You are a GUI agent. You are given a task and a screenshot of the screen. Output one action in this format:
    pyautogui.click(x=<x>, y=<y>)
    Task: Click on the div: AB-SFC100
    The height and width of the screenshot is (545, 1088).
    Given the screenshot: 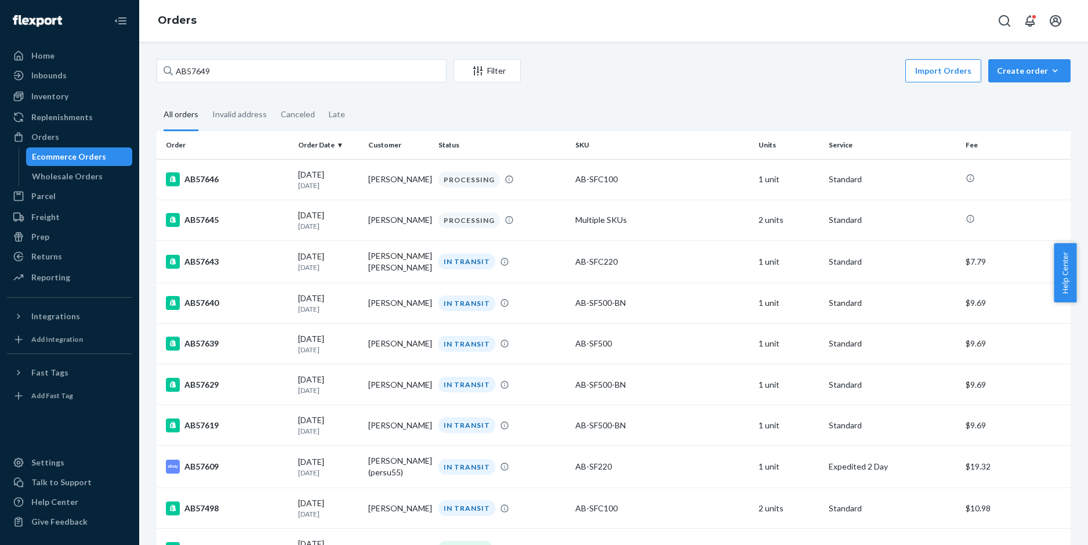 What is the action you would take?
    pyautogui.click(x=662, y=508)
    